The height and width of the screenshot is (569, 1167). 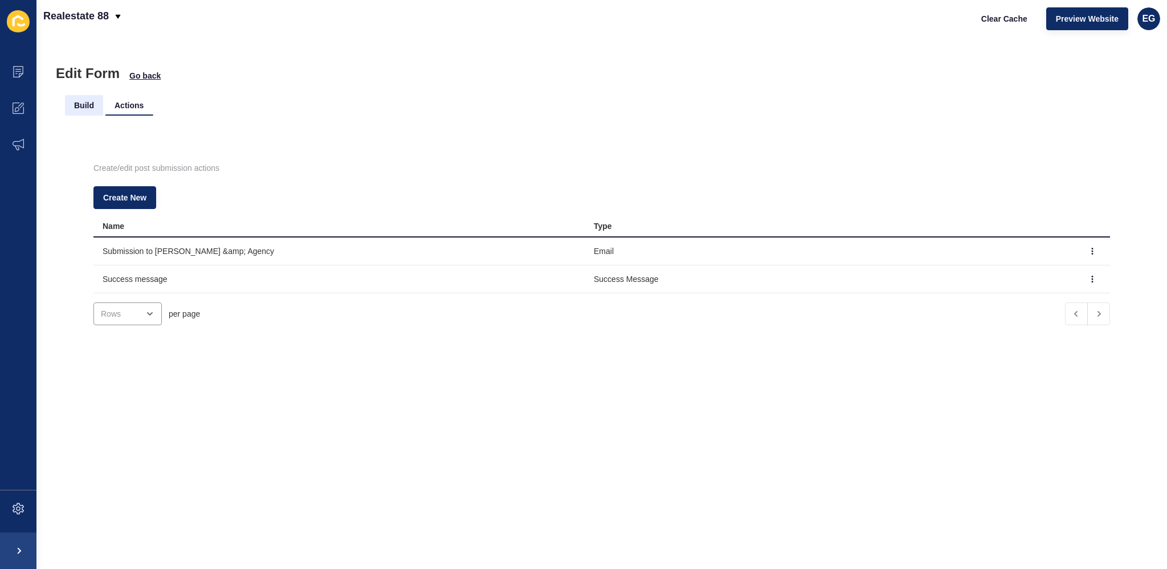 I want to click on button: Preview Website, so click(x=1087, y=19).